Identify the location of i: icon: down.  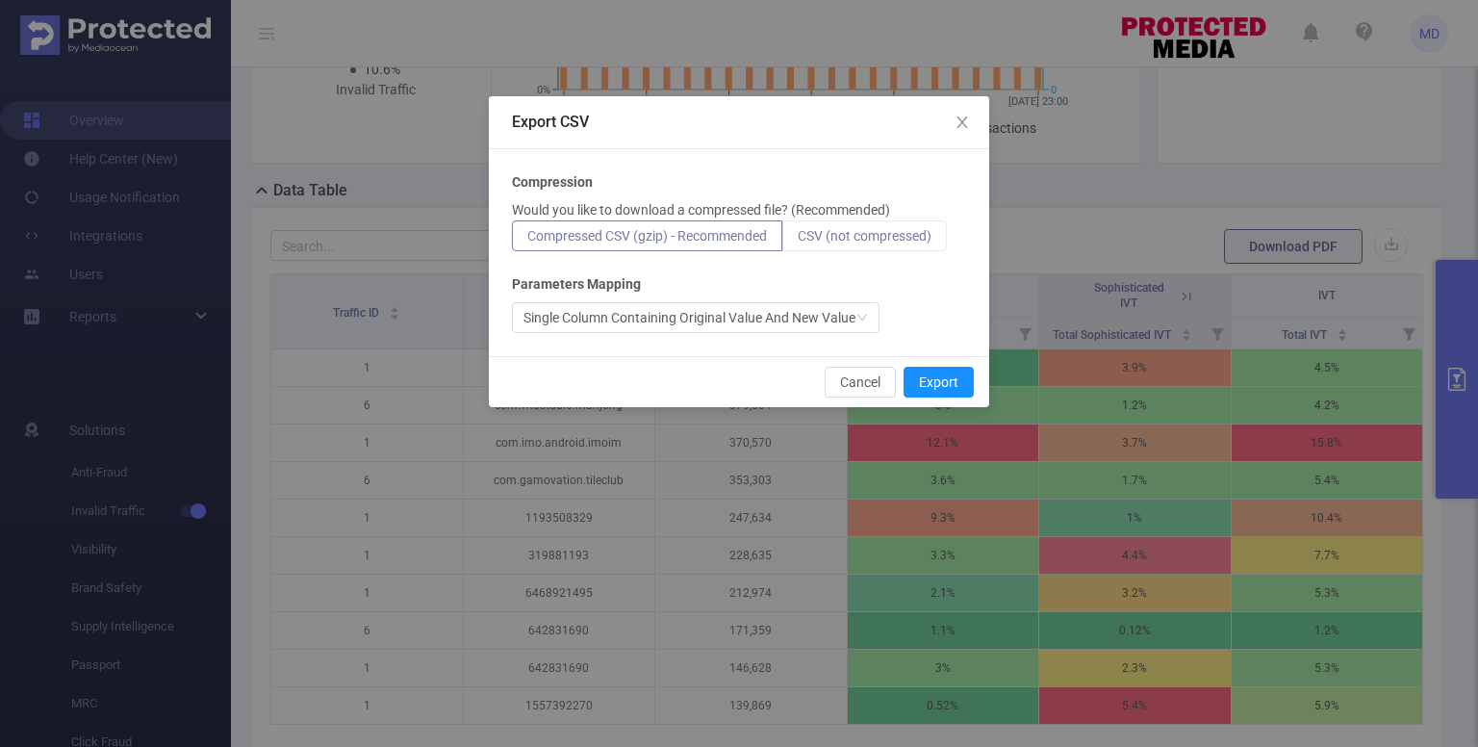
(862, 318).